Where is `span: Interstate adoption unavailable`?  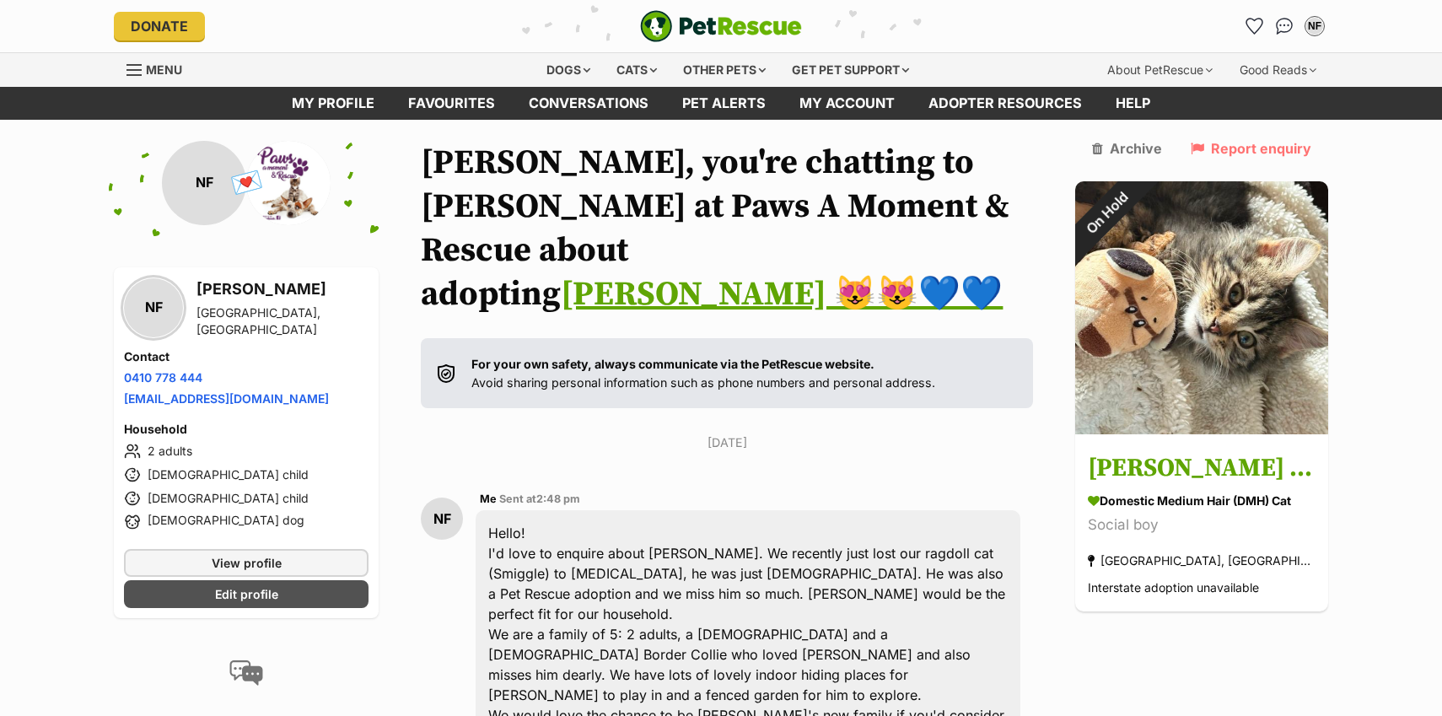 span: Interstate adoption unavailable is located at coordinates (1173, 587).